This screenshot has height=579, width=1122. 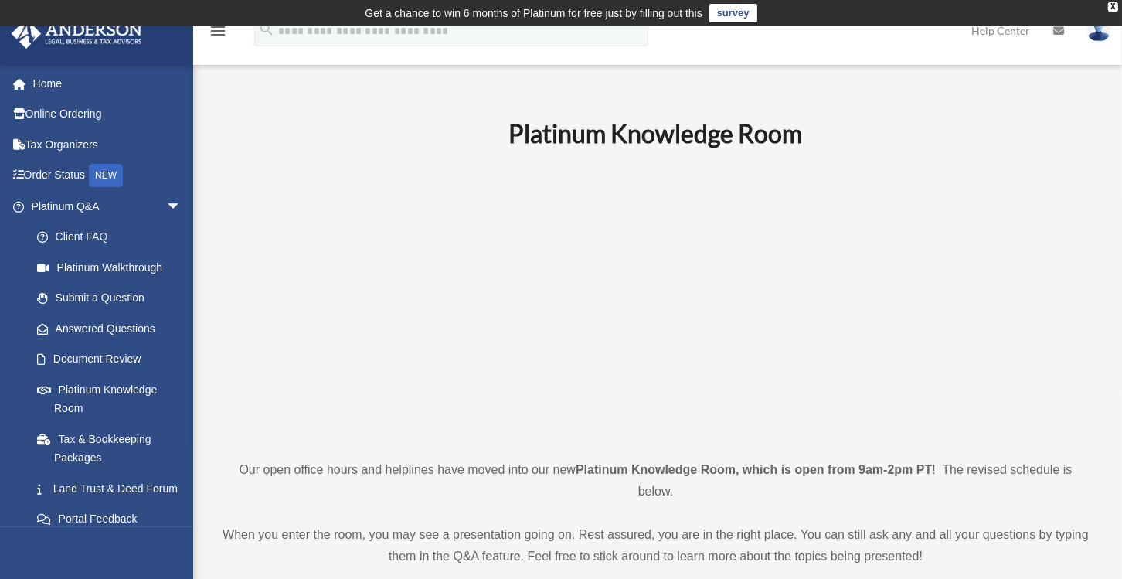 I want to click on a: Client FAQ, so click(x=113, y=237).